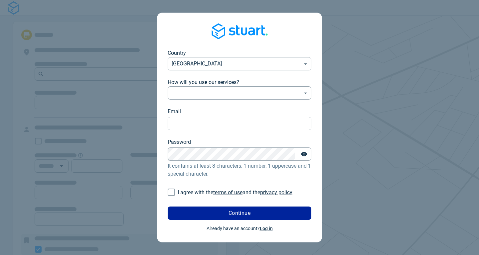  What do you see at coordinates (239, 170) in the screenshot?
I see `p: It contains at least 8 characters, 1 number, 1 uppercase and 1 special character.` at bounding box center [239, 170].